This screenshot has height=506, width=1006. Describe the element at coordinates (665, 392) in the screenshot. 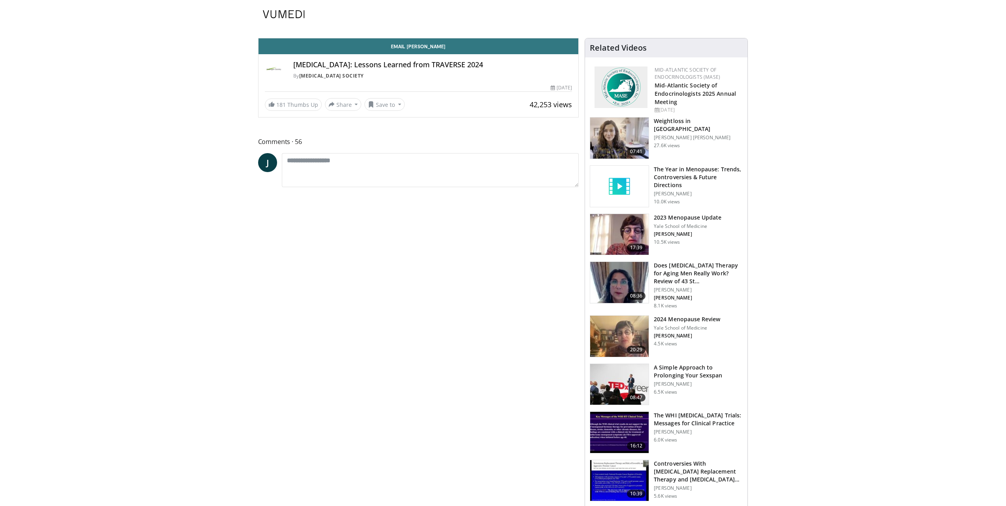

I see `p: 6.5K views` at that location.